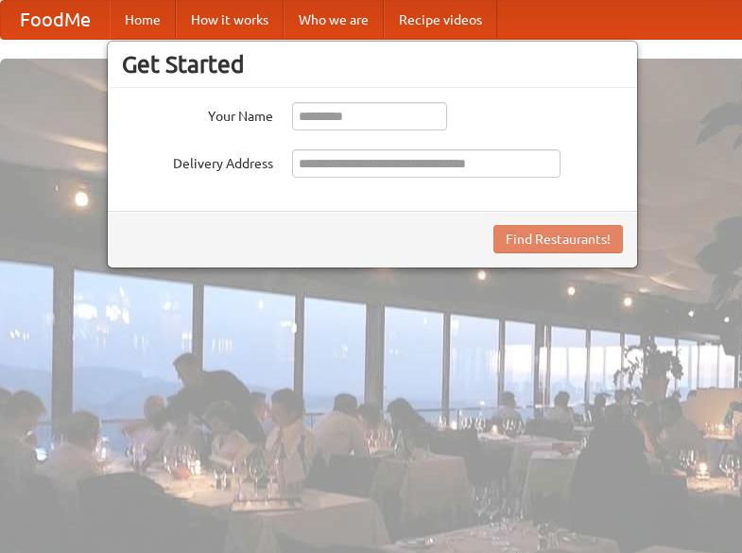 The width and height of the screenshot is (742, 553). I want to click on a: Home, so click(143, 20).